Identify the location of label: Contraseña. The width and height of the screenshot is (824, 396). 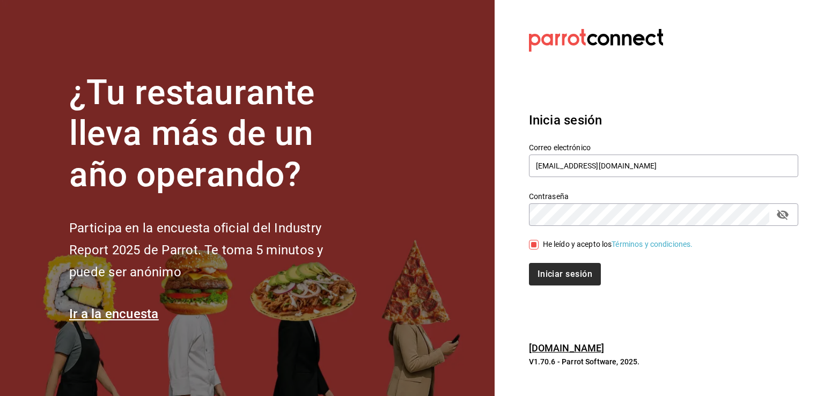
(663, 196).